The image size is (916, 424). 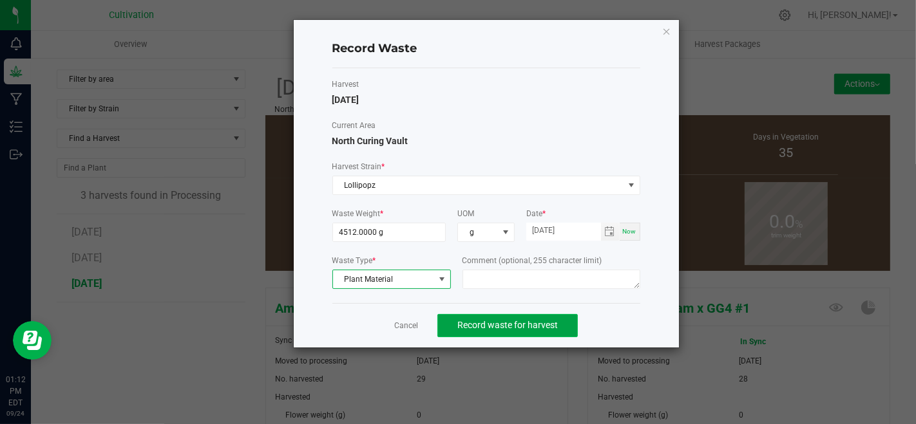 What do you see at coordinates (507, 325) in the screenshot?
I see `span: Record waste for harvest` at bounding box center [507, 325].